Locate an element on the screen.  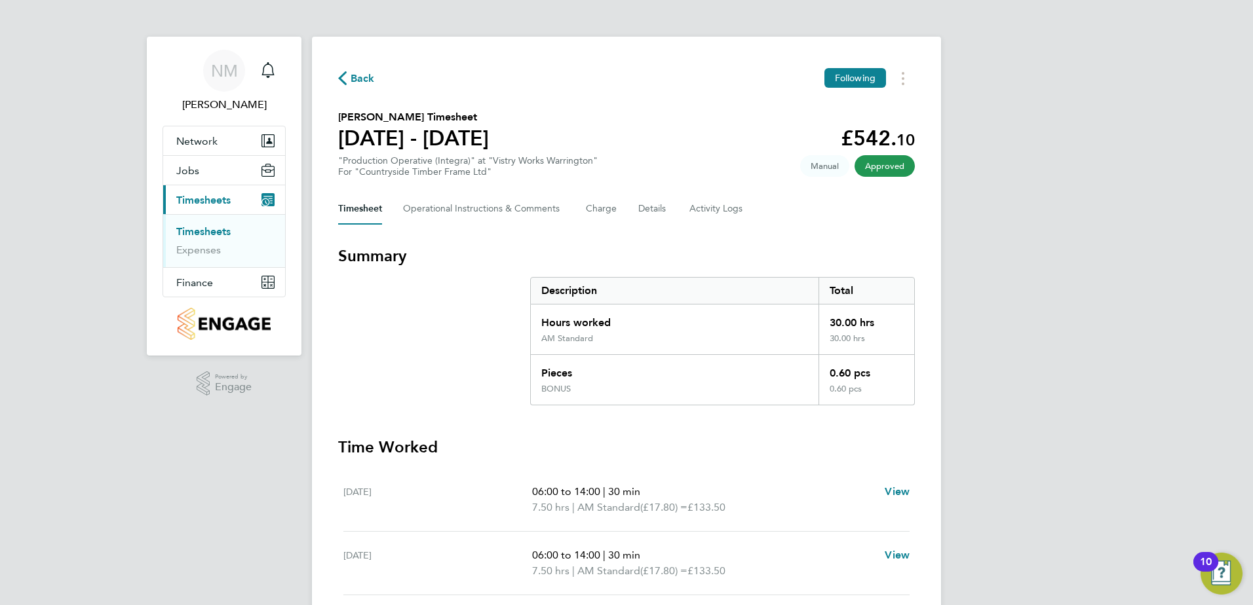
span: 10 is located at coordinates (905, 140).